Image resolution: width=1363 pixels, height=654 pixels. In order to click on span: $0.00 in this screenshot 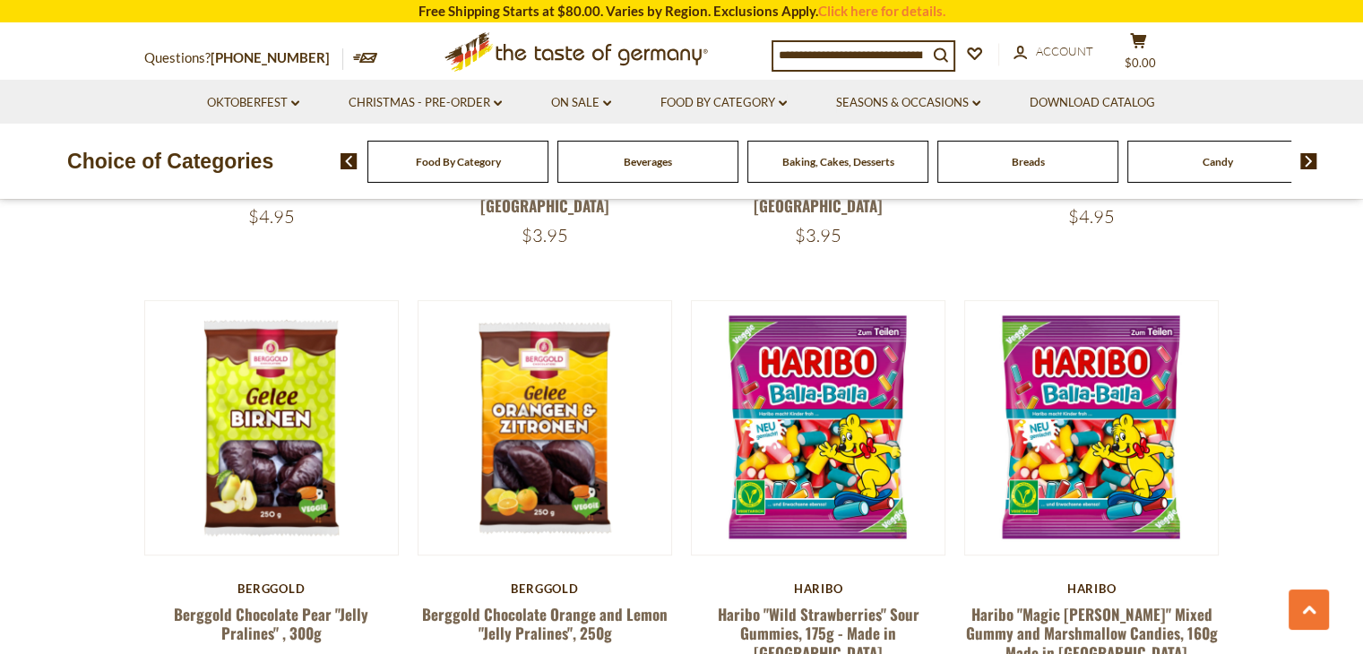, I will do `click(1140, 63)`.